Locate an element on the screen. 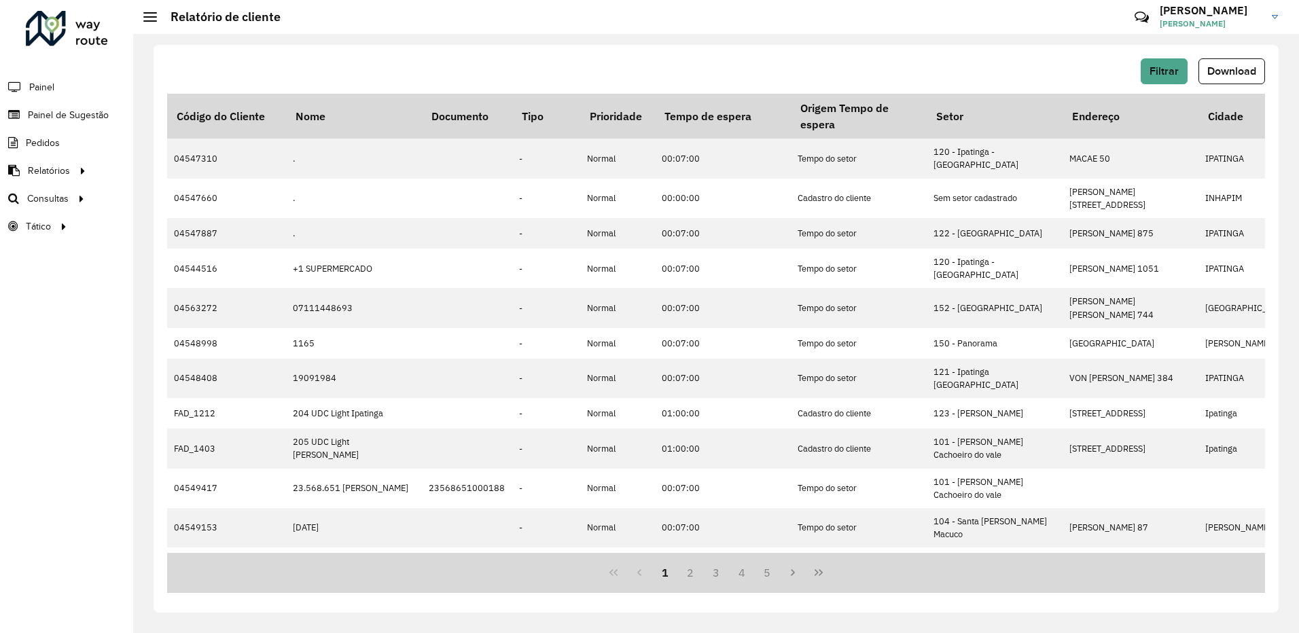 This screenshot has height=633, width=1299. td: 04563272 is located at coordinates (226, 308).